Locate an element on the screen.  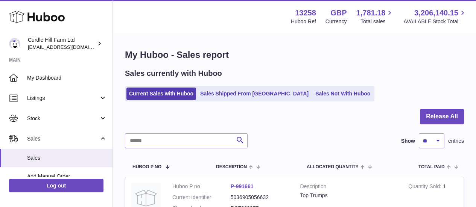
strong: Description is located at coordinates (349, 188).